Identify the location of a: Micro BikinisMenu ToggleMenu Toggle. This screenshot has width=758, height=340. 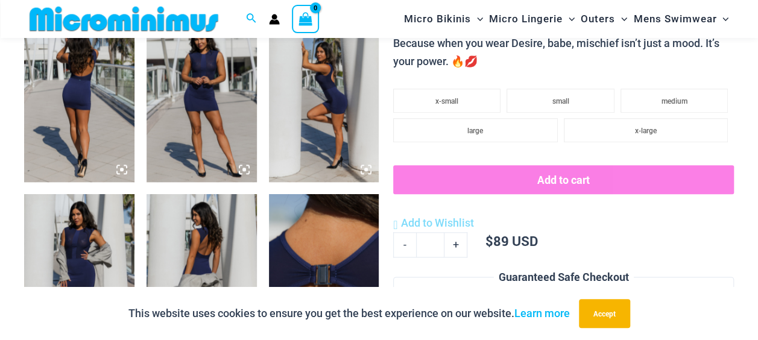
(443, 19).